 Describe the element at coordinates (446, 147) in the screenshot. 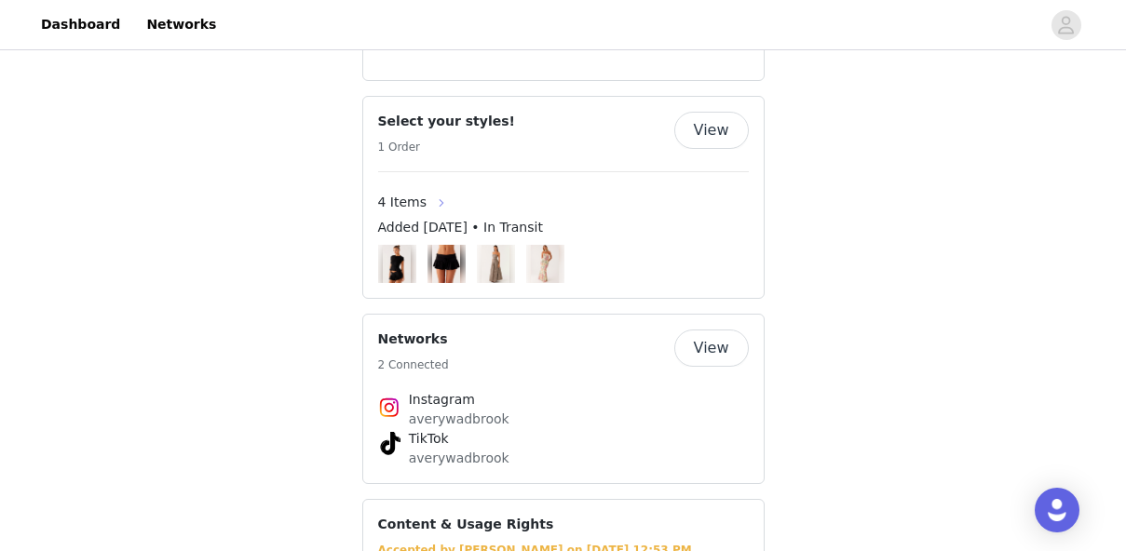

I see `h5: 1 Order` at that location.